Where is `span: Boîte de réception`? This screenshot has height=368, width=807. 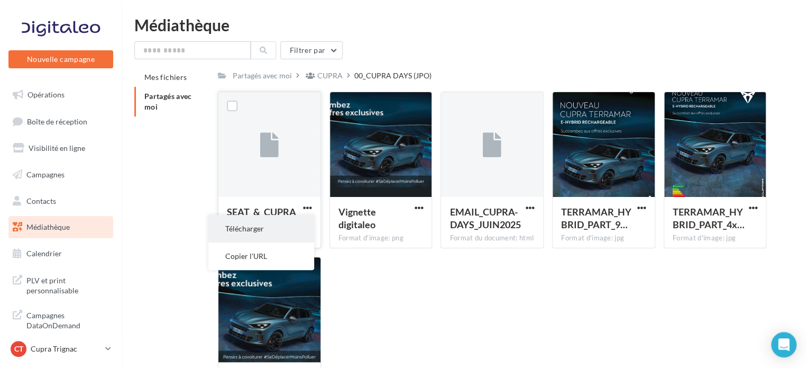 span: Boîte de réception is located at coordinates (57, 121).